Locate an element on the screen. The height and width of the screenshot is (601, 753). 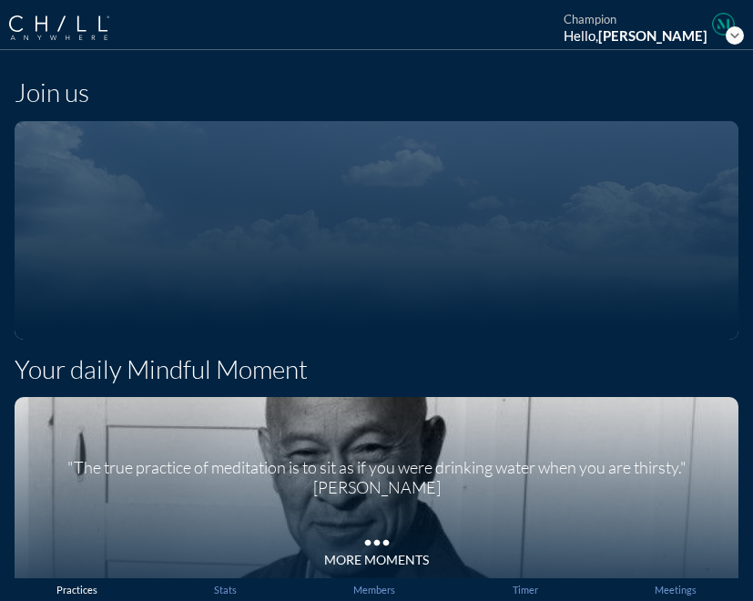
a: Stats is located at coordinates (225, 589).